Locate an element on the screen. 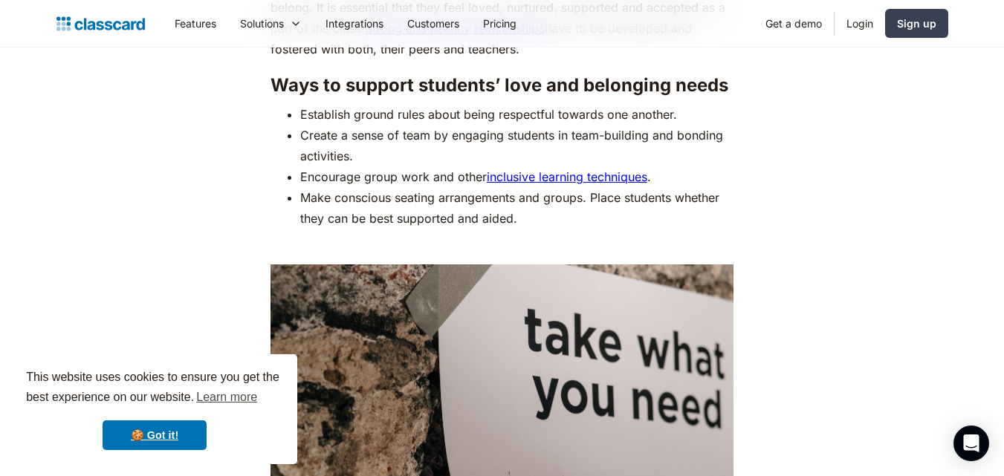  a: Get a demo is located at coordinates (794, 23).